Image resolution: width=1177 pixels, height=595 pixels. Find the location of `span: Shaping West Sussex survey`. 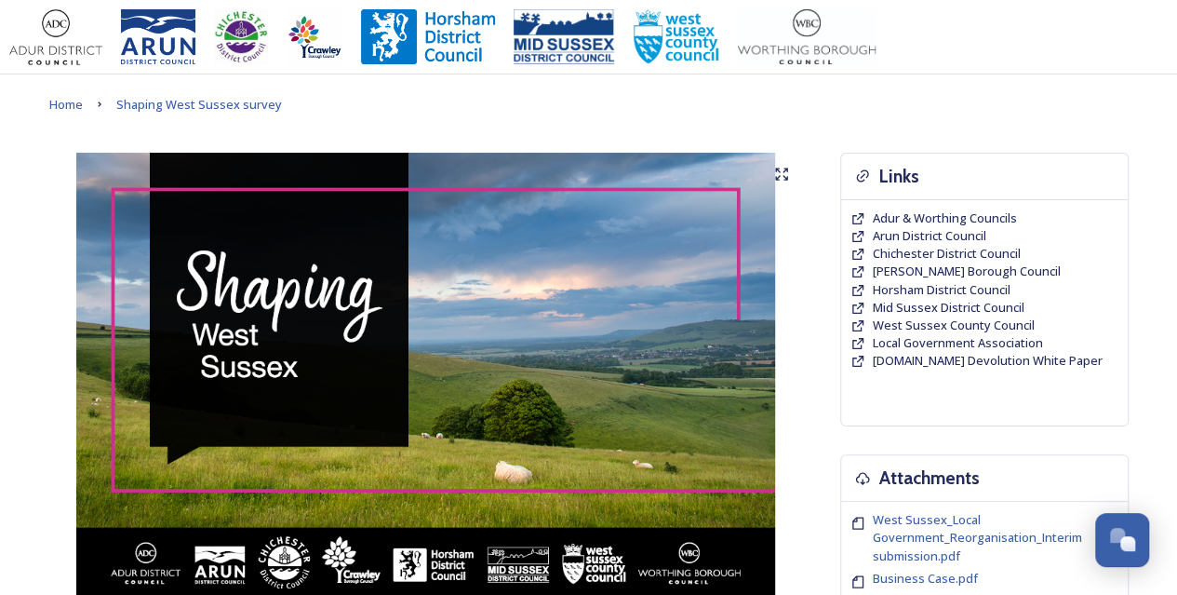

span: Shaping West Sussex survey is located at coordinates (199, 104).